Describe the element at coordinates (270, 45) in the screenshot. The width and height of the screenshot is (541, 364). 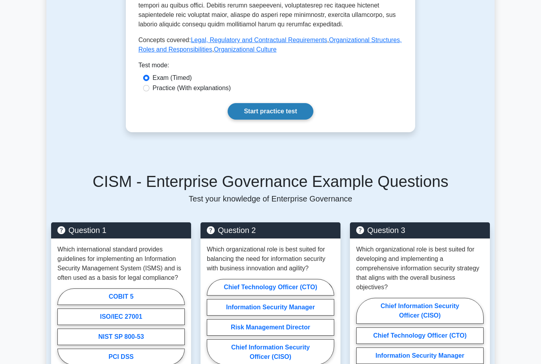
I see `p: Concepts covered: , ,` at that location.